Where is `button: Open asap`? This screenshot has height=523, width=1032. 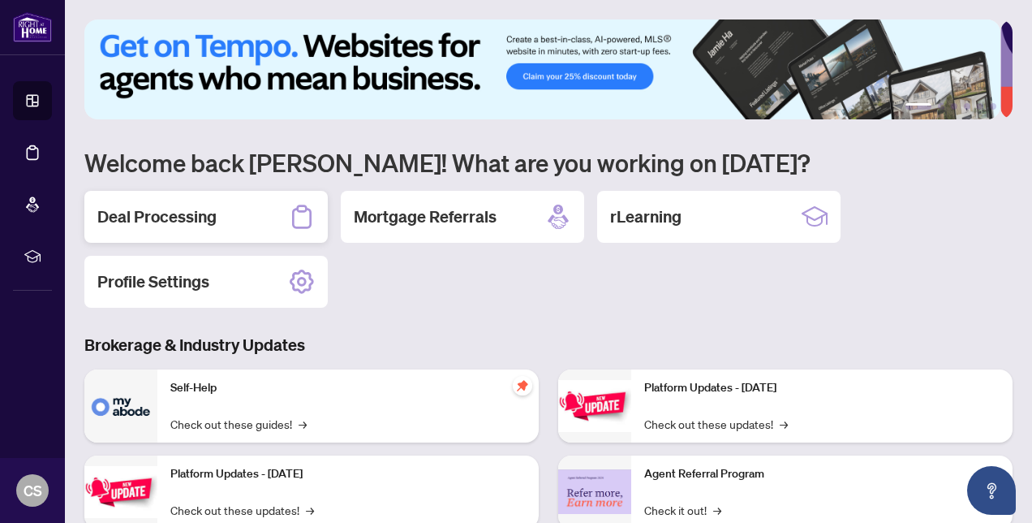
button: Open asap is located at coordinates (992, 490).